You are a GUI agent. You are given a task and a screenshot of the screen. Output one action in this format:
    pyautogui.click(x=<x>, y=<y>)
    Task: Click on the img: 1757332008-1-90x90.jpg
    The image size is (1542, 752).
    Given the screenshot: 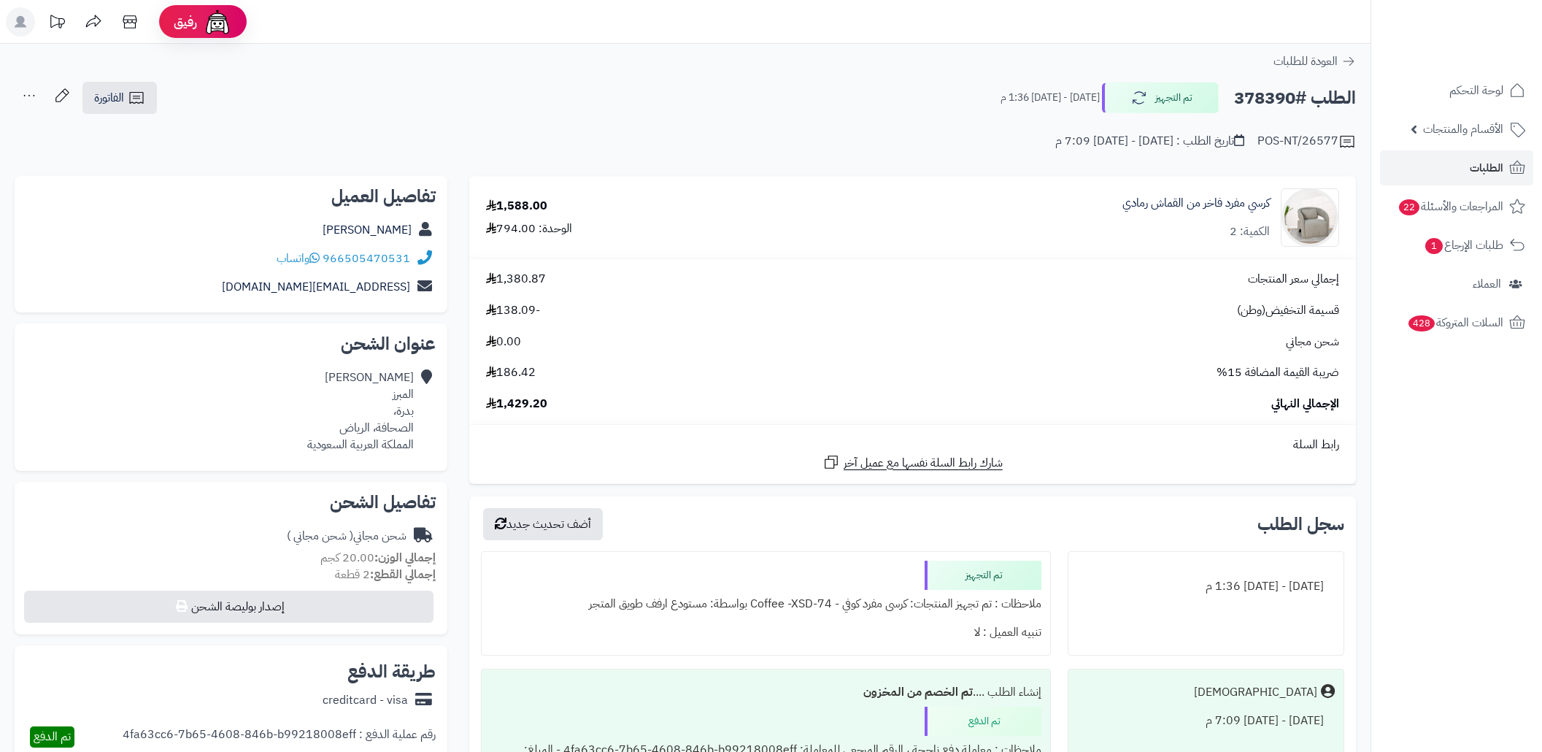 What is the action you would take?
    pyautogui.click(x=1310, y=218)
    